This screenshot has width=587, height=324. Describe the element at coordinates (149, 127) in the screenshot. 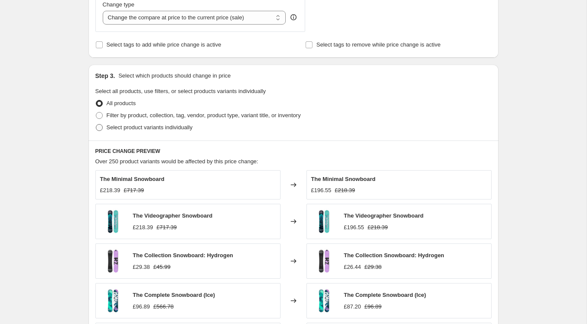

I see `span: Select product variants individually` at that location.